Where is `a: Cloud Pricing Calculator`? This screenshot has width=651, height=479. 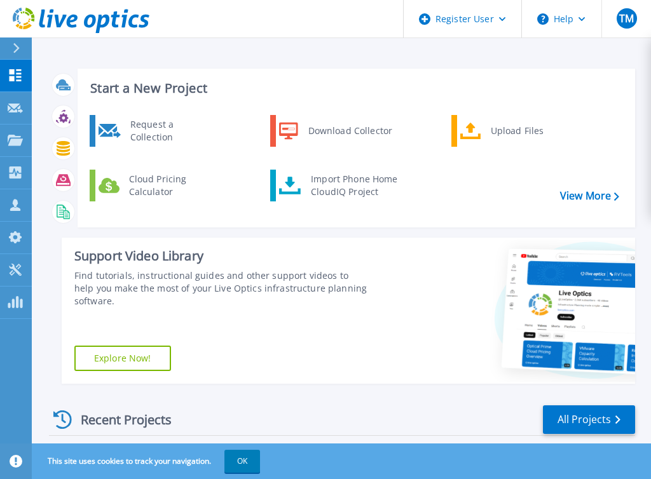
a: Cloud Pricing Calculator is located at coordinates (154, 186).